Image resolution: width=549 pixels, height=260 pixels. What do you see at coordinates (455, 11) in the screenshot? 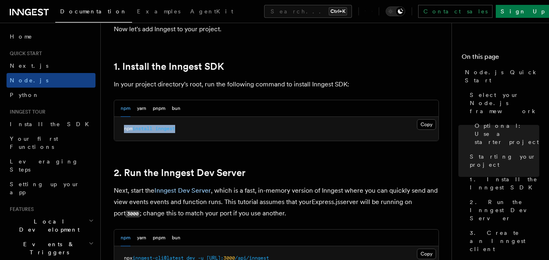
I see `a: Contact sales` at bounding box center [455, 11].